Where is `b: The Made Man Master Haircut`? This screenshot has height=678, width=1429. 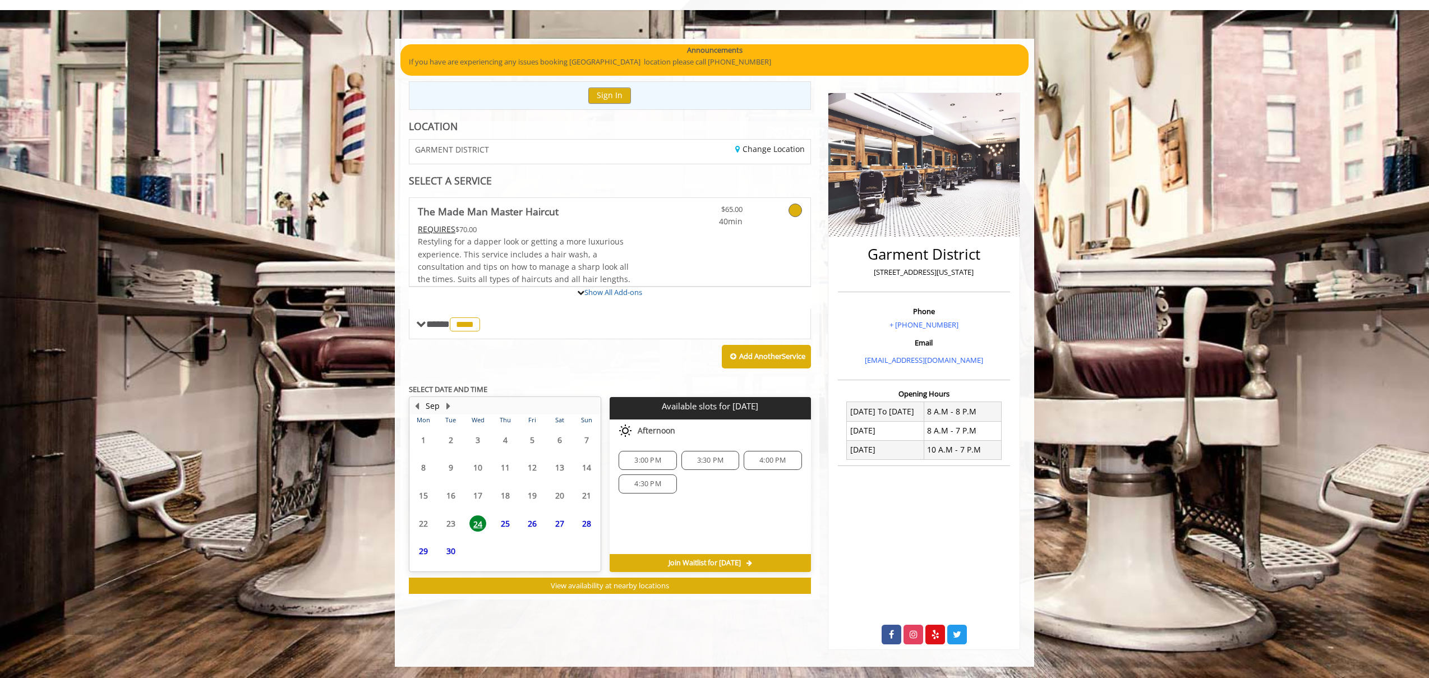 b: The Made Man Master Haircut is located at coordinates (488, 211).